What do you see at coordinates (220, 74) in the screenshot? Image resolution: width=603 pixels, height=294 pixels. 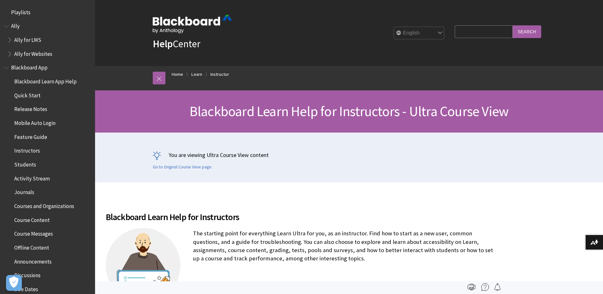 I see `a: Instructor` at bounding box center [220, 74].